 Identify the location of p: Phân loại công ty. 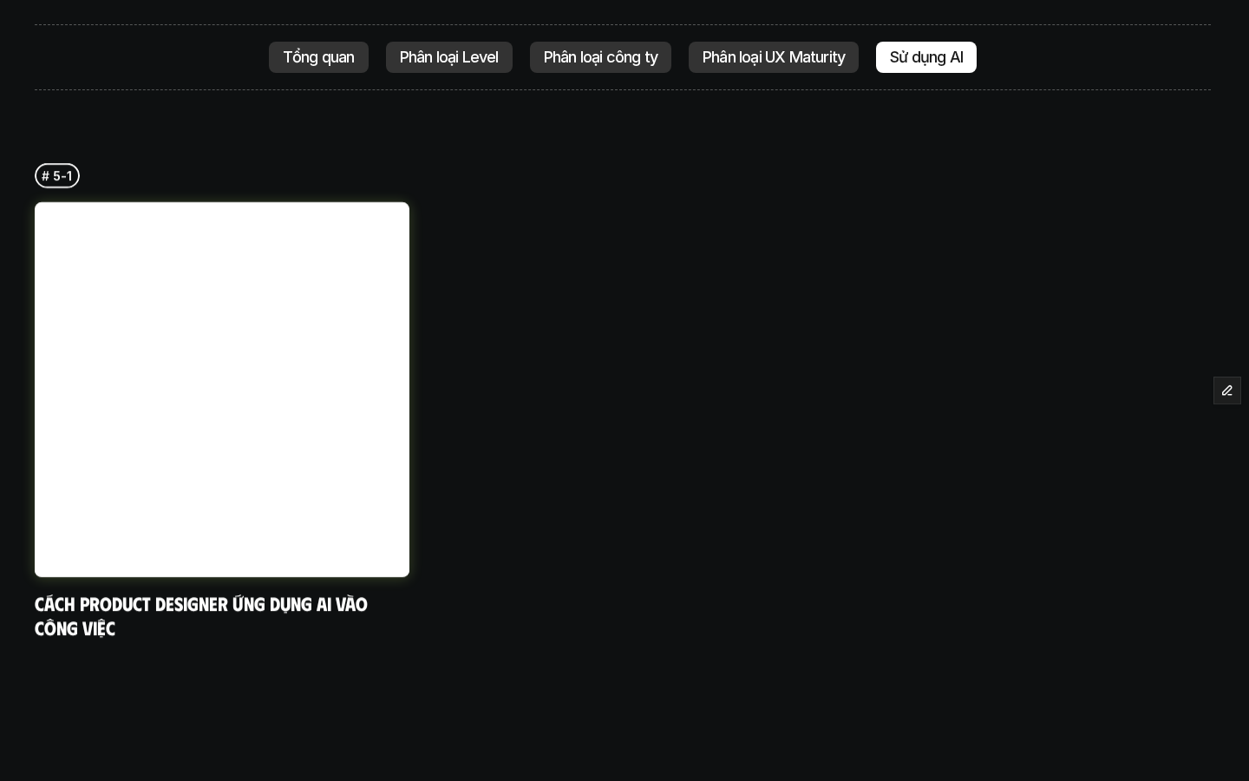
(600, 57).